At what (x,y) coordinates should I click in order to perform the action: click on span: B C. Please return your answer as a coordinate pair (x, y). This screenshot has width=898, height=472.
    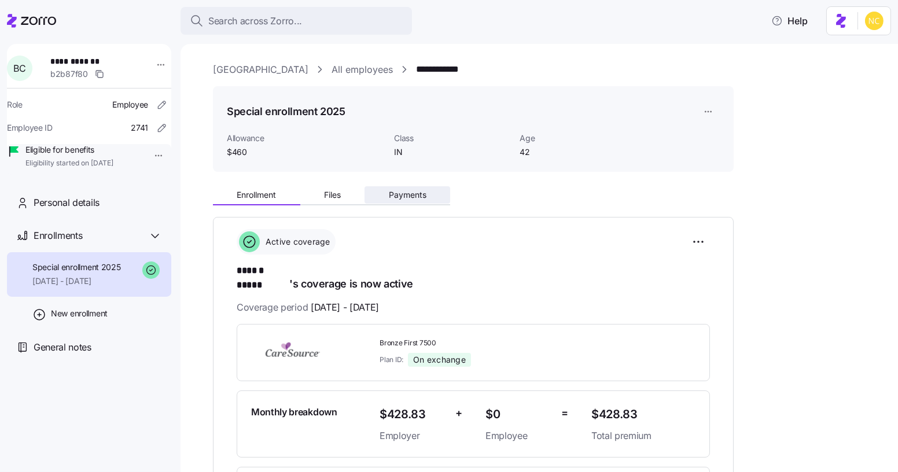
    Looking at the image, I should click on (19, 68).